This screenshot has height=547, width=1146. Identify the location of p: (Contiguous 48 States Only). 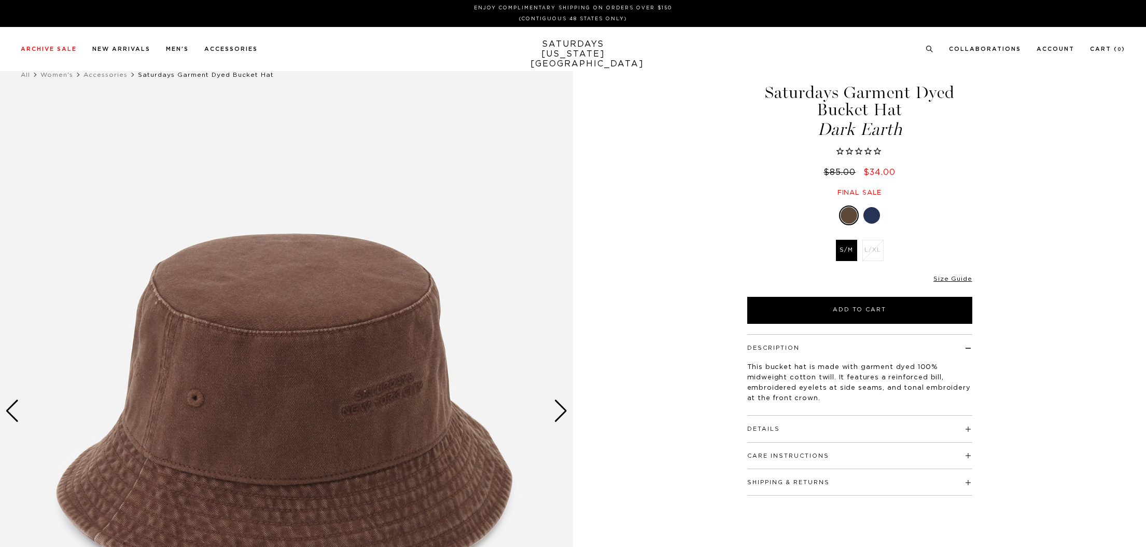
(573, 19).